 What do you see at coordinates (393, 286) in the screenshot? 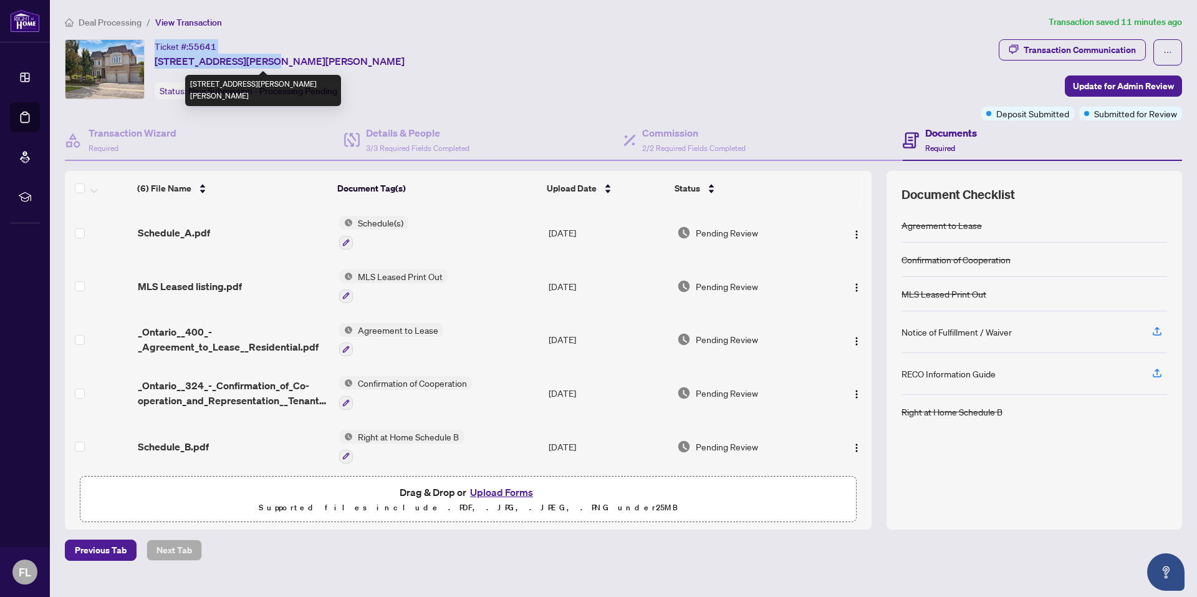
I see `button: Status IconMLS Leased Print Out` at bounding box center [393, 286].